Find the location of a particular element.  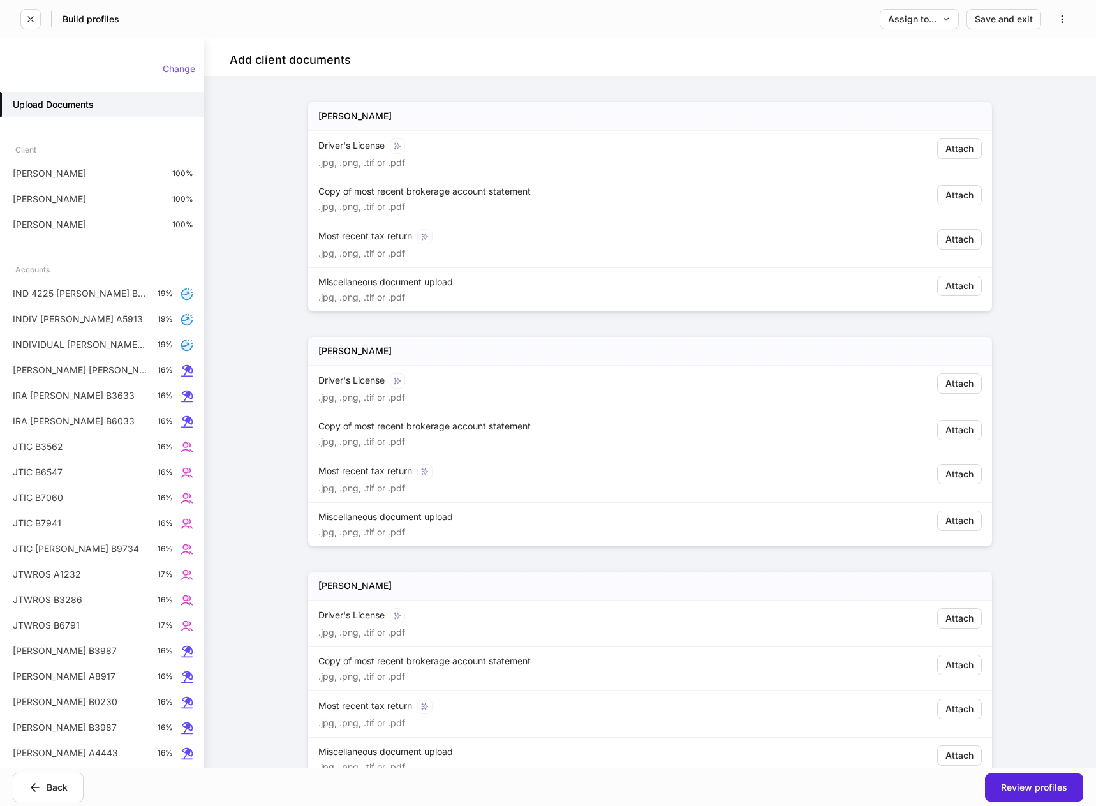

h5: Build profiles is located at coordinates (91, 19).